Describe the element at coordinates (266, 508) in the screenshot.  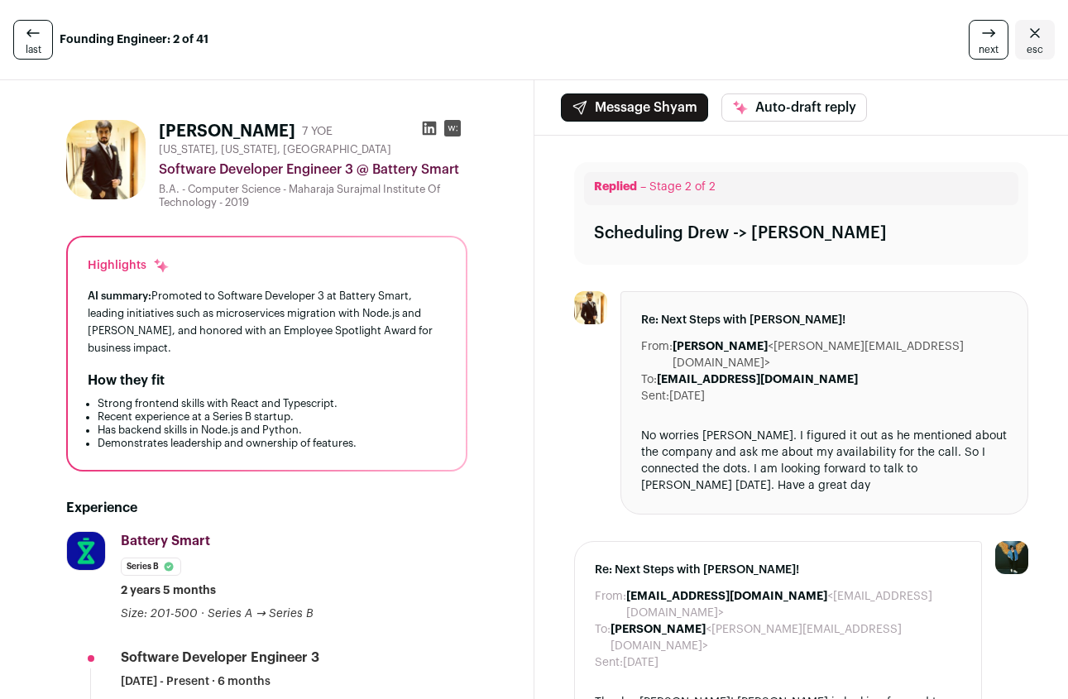
I see `h2: Experience` at that location.